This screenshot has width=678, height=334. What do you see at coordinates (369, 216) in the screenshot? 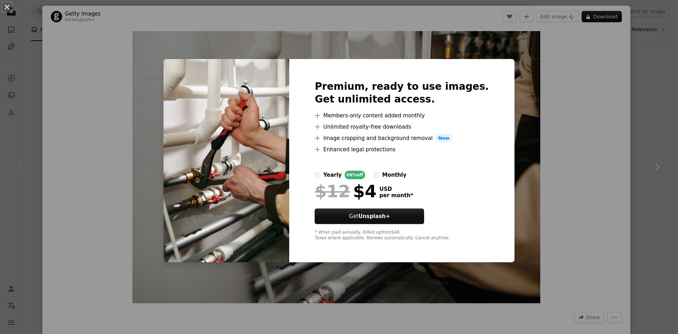
I see `button: GetUnsplash+` at bounding box center [369, 216].